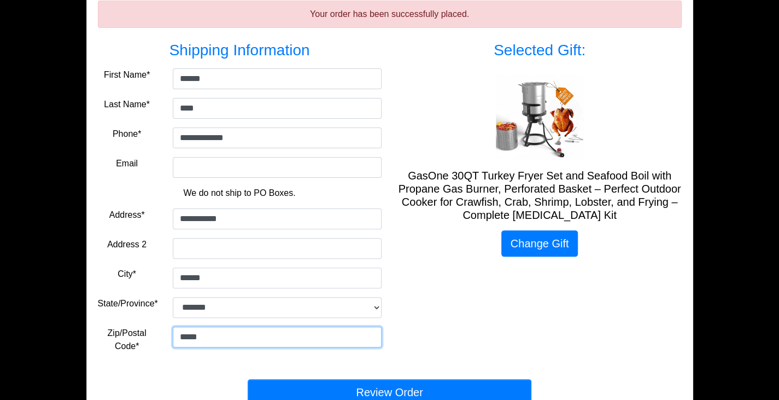 The width and height of the screenshot is (779, 400). Describe the element at coordinates (127, 75) in the screenshot. I see `label: First Name*` at that location.